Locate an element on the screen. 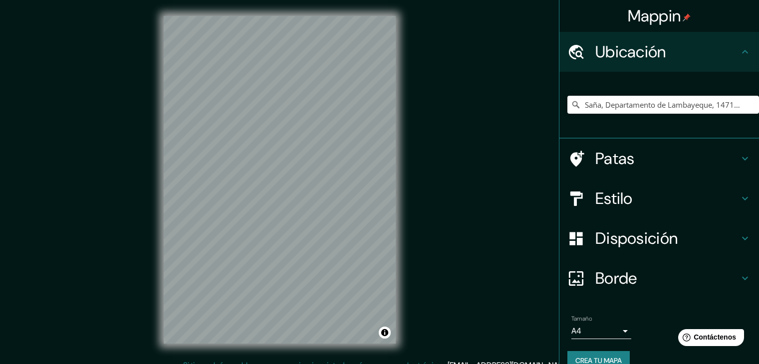  div: Estilo is located at coordinates (659, 199).